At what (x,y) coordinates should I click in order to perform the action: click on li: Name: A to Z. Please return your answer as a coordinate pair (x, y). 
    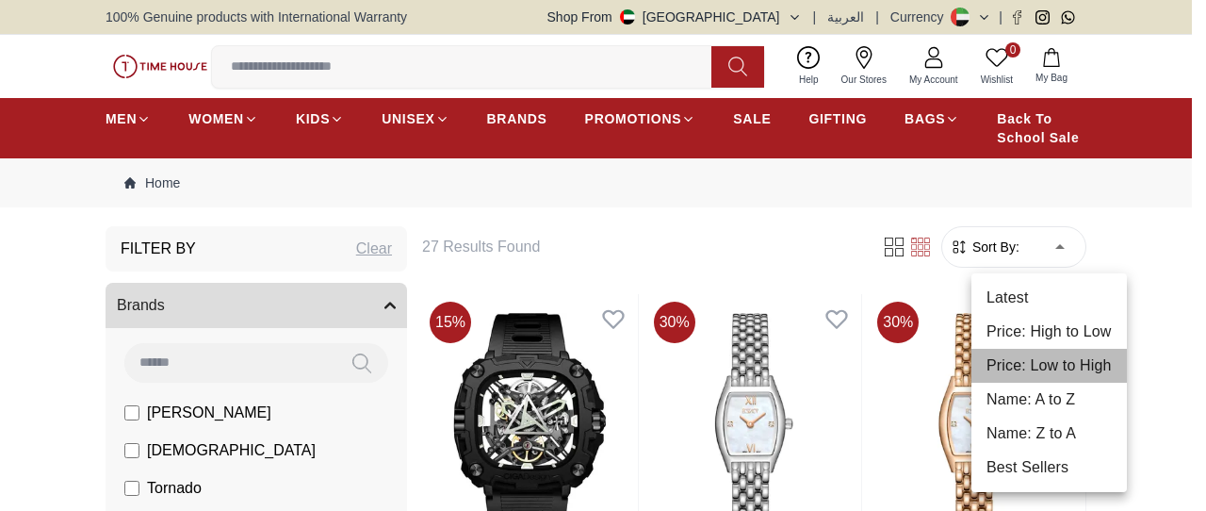
    Looking at the image, I should click on (1049, 400).